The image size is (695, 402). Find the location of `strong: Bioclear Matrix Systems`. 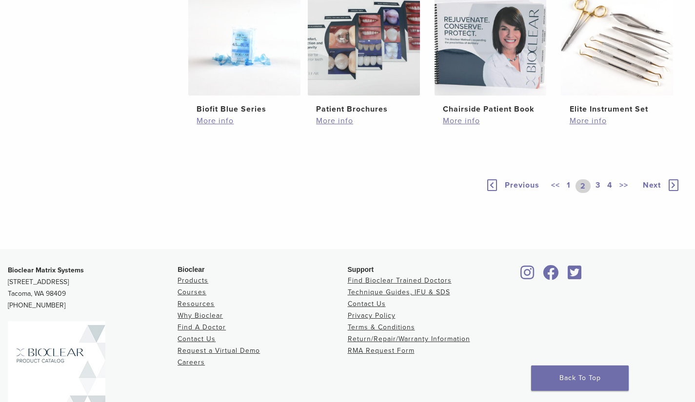

strong: Bioclear Matrix Systems is located at coordinates (46, 270).